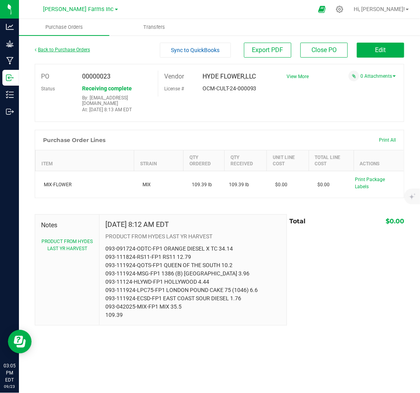 The width and height of the screenshot is (420, 393). What do you see at coordinates (67, 226) in the screenshot?
I see `span: Notes` at bounding box center [67, 226].